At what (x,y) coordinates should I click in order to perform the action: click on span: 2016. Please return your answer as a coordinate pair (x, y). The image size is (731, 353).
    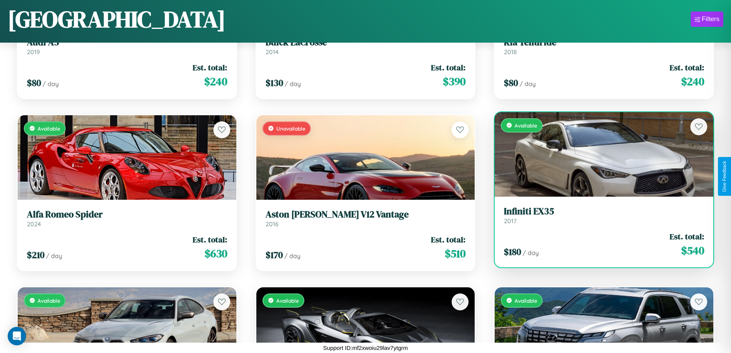
    Looking at the image, I should click on (272, 224).